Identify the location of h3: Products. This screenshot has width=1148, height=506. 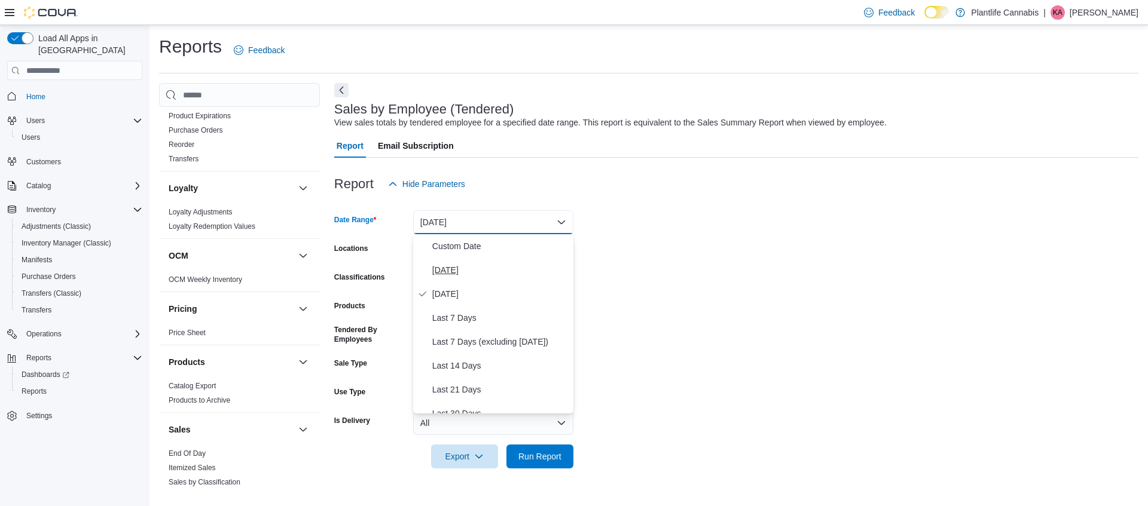
(187, 362).